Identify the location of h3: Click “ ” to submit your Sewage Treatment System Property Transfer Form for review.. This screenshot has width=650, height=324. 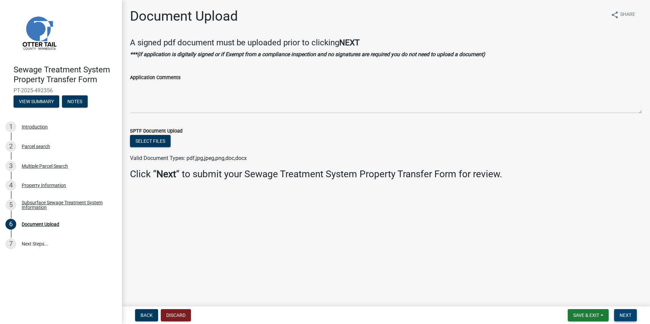
(386, 174).